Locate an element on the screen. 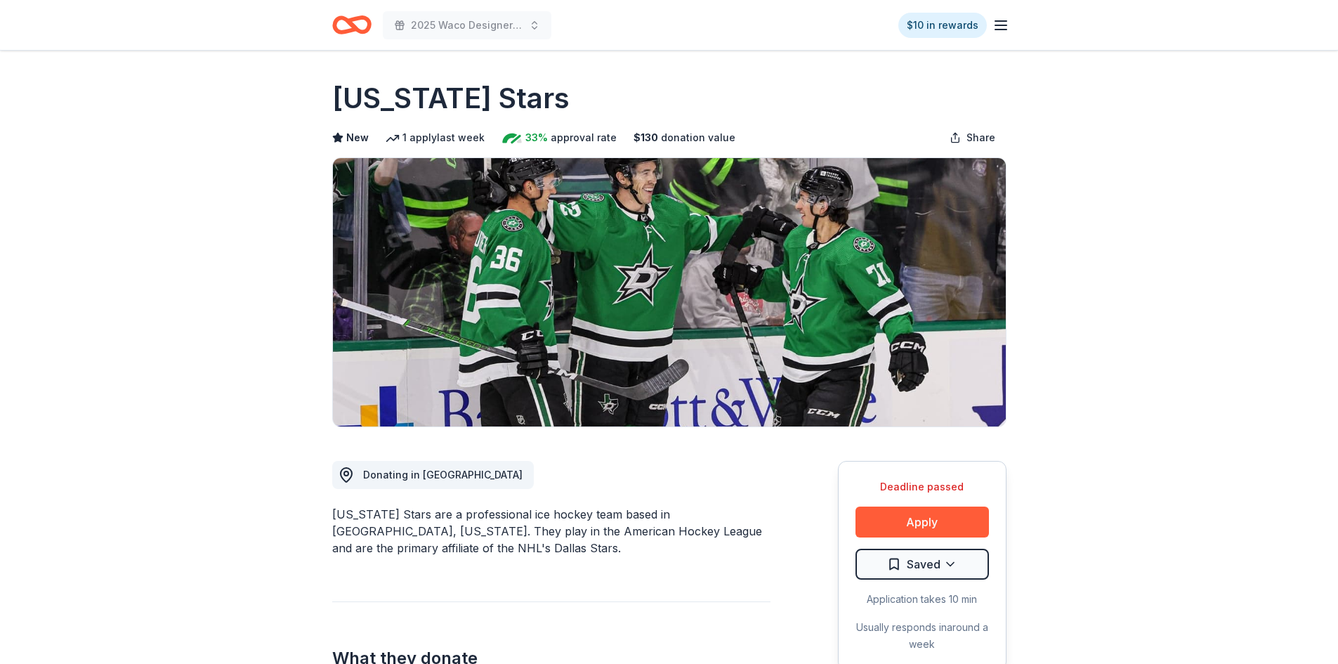 The height and width of the screenshot is (664, 1338). button: Apply is located at coordinates (922, 522).